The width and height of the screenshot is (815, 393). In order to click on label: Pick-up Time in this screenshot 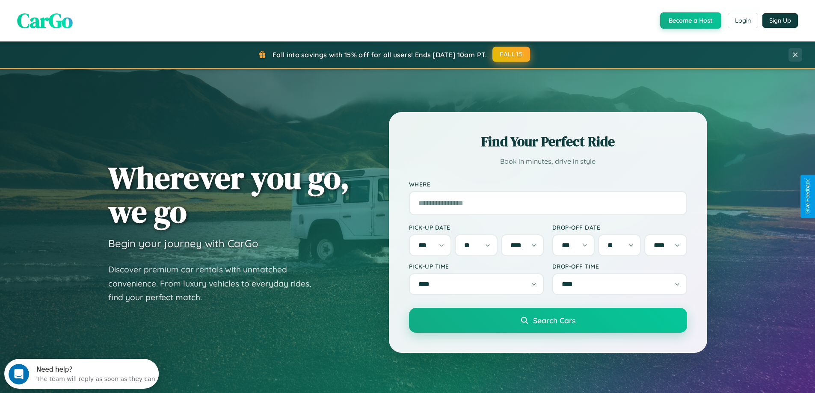, I will do `click(476, 266)`.